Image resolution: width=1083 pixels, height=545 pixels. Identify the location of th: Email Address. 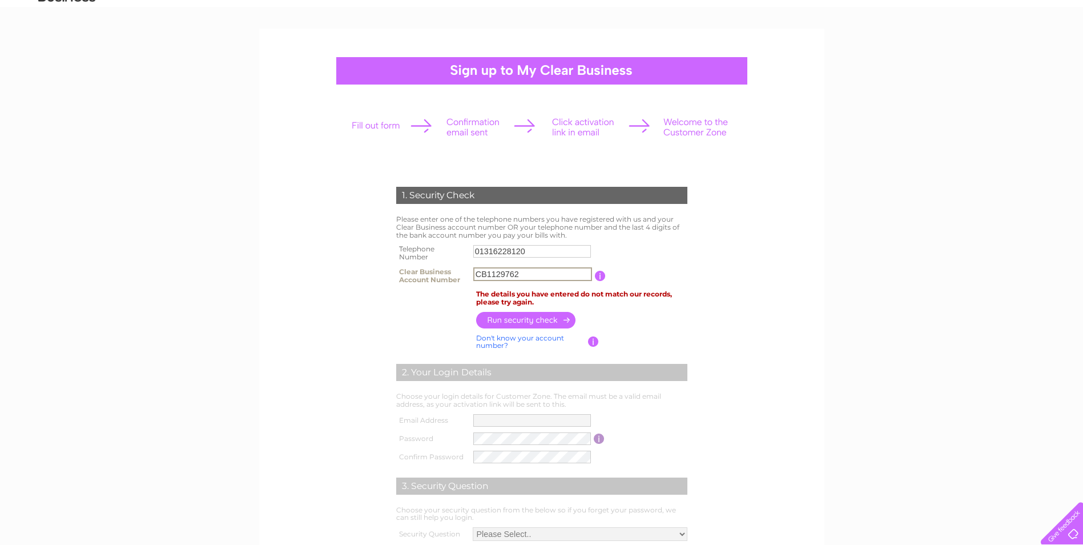
(432, 420).